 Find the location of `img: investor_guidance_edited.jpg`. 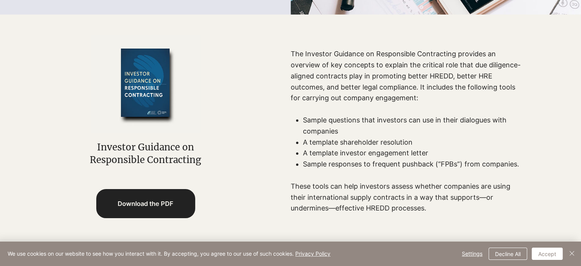

img: investor_guidance_edited.jpg is located at coordinates (145, 84).